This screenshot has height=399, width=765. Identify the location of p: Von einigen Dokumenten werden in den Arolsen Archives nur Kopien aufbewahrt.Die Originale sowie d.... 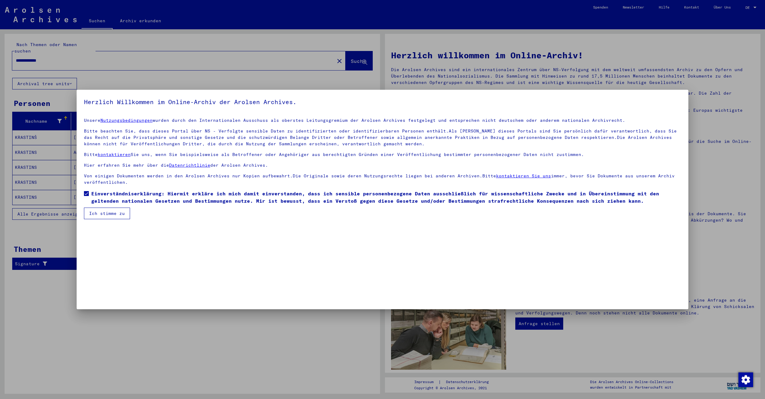
(382, 179).